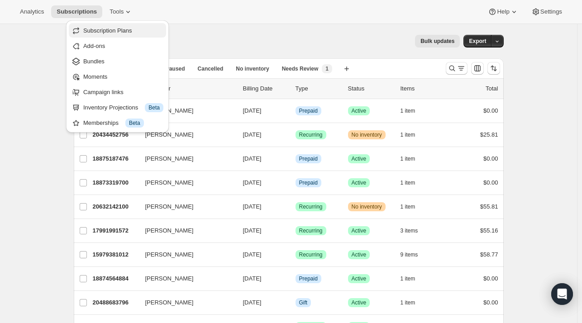 This screenshot has height=323, width=582. Describe the element at coordinates (303, 303) in the screenshot. I see `span: Gift` at that location.